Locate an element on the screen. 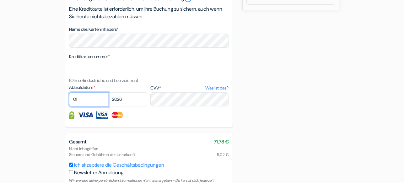 This screenshot has height=183, width=404. a: Ich akzeptiere die Geschäftsbedingungen is located at coordinates (119, 165).